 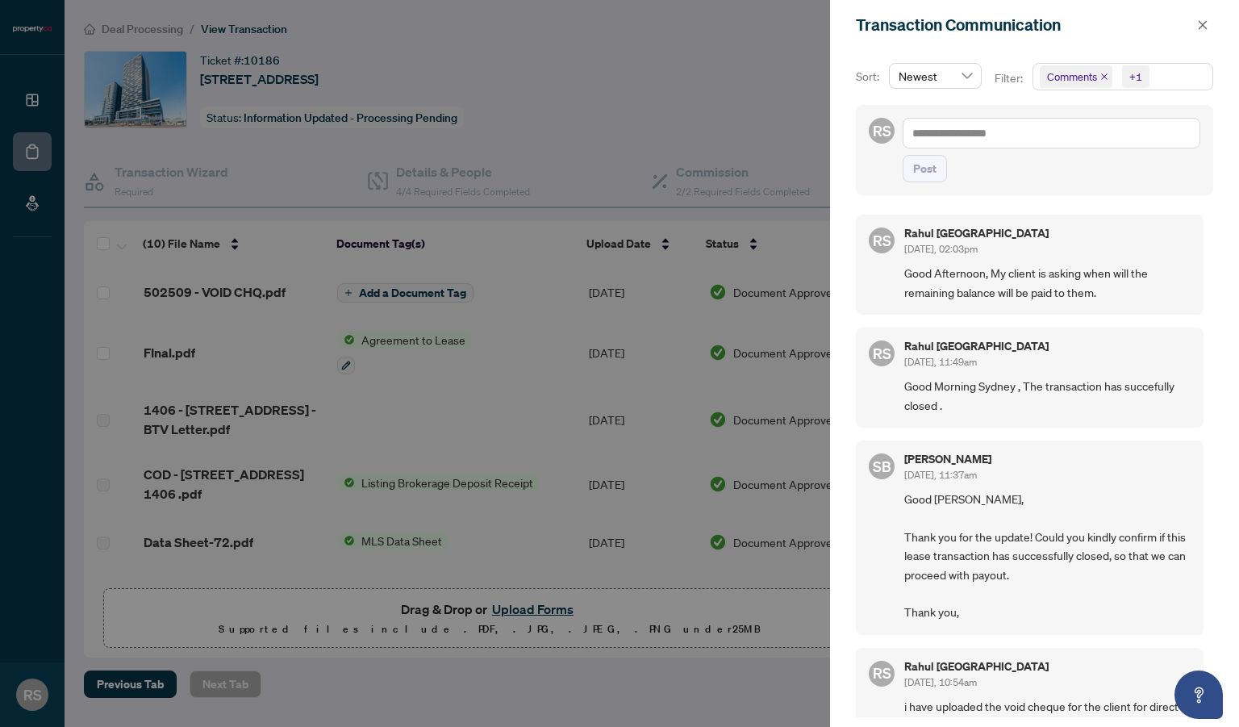 I want to click on span: Good Morning Sydney , The transaction has succefully closed ., so click(x=1047, y=395).